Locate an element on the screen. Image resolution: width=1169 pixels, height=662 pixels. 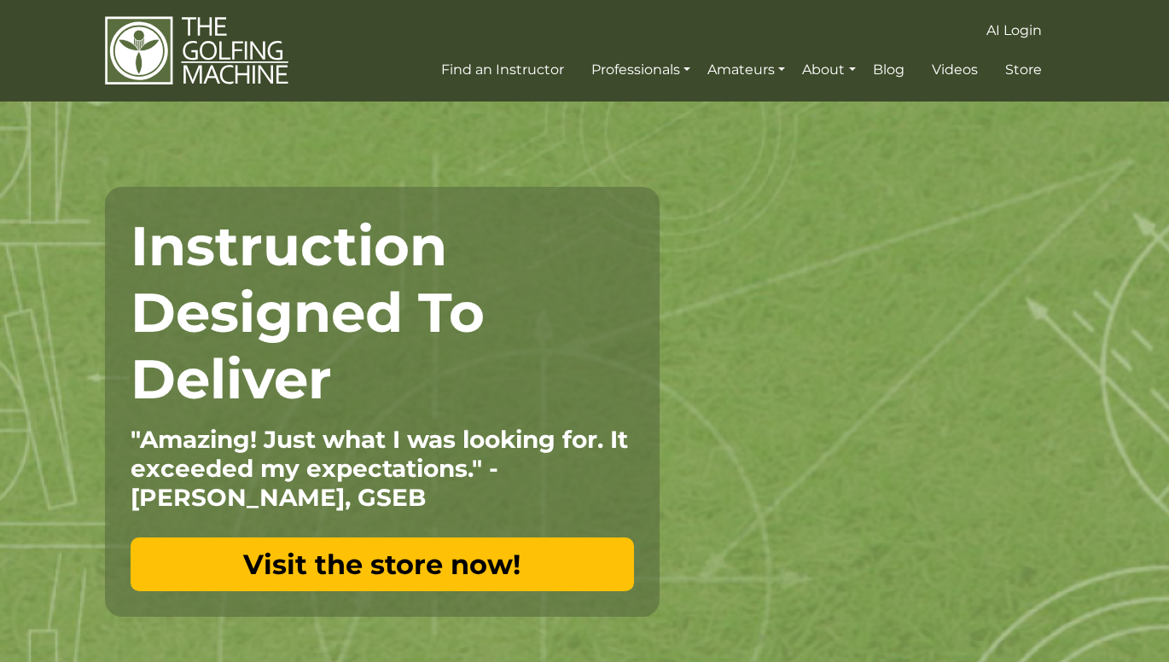
a: Videos is located at coordinates (955, 70).